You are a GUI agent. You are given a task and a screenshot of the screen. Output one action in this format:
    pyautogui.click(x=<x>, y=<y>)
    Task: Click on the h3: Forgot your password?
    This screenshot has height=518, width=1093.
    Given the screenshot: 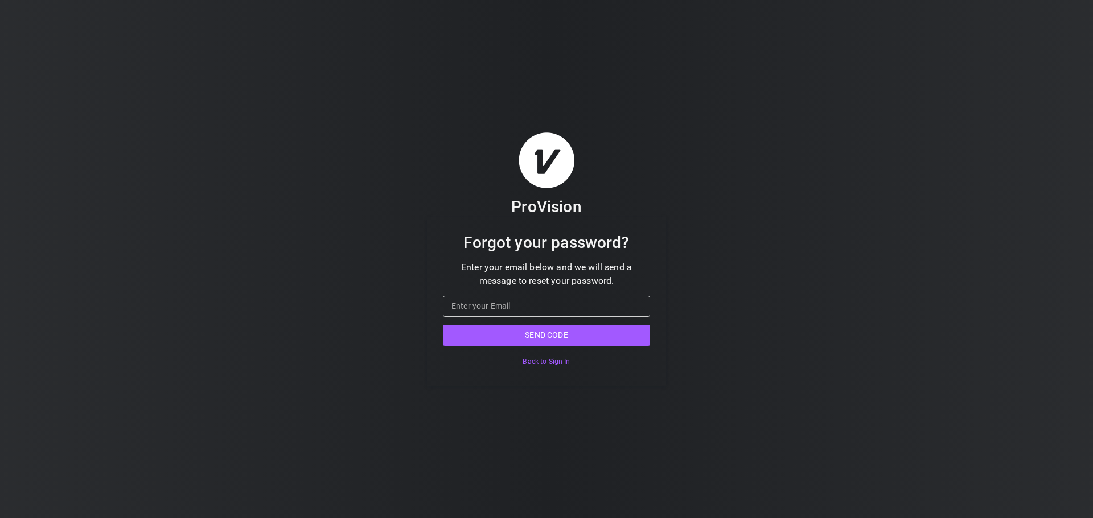 What is the action you would take?
    pyautogui.click(x=546, y=242)
    